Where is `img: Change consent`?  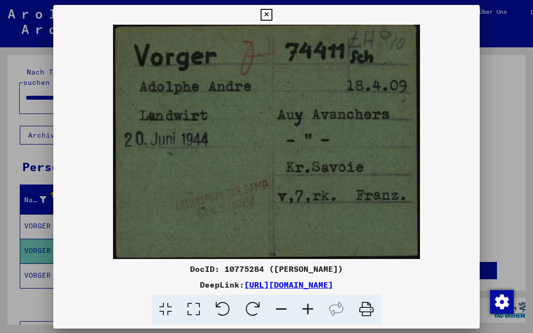 img: Change consent is located at coordinates (502, 302).